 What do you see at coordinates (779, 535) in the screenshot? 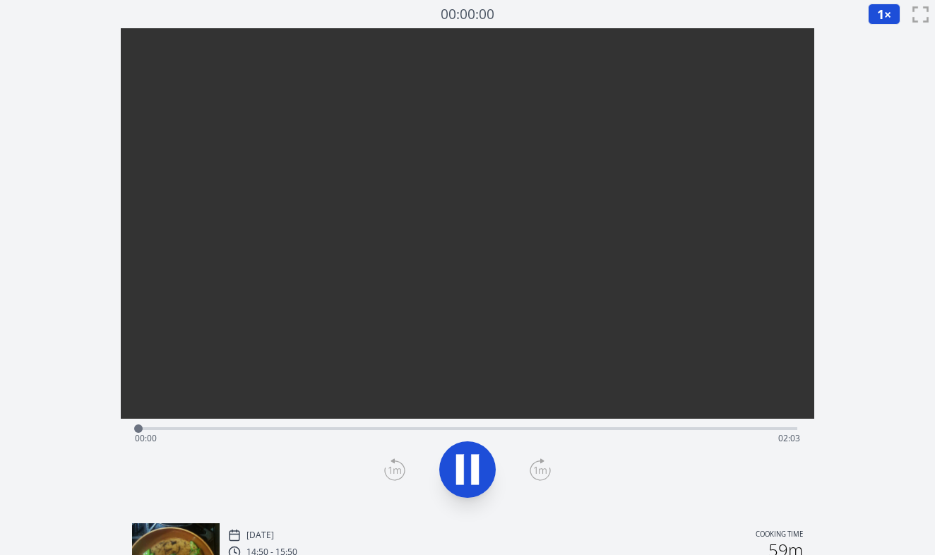
I see `p: Cooking time` at bounding box center [779, 535].